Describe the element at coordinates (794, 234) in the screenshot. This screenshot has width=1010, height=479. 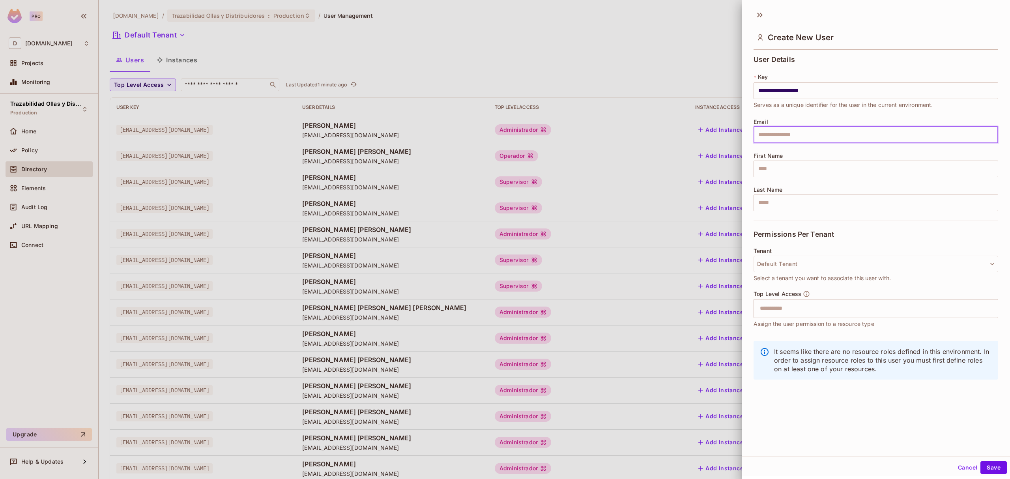
I see `span: Permissions Per Tenant` at that location.